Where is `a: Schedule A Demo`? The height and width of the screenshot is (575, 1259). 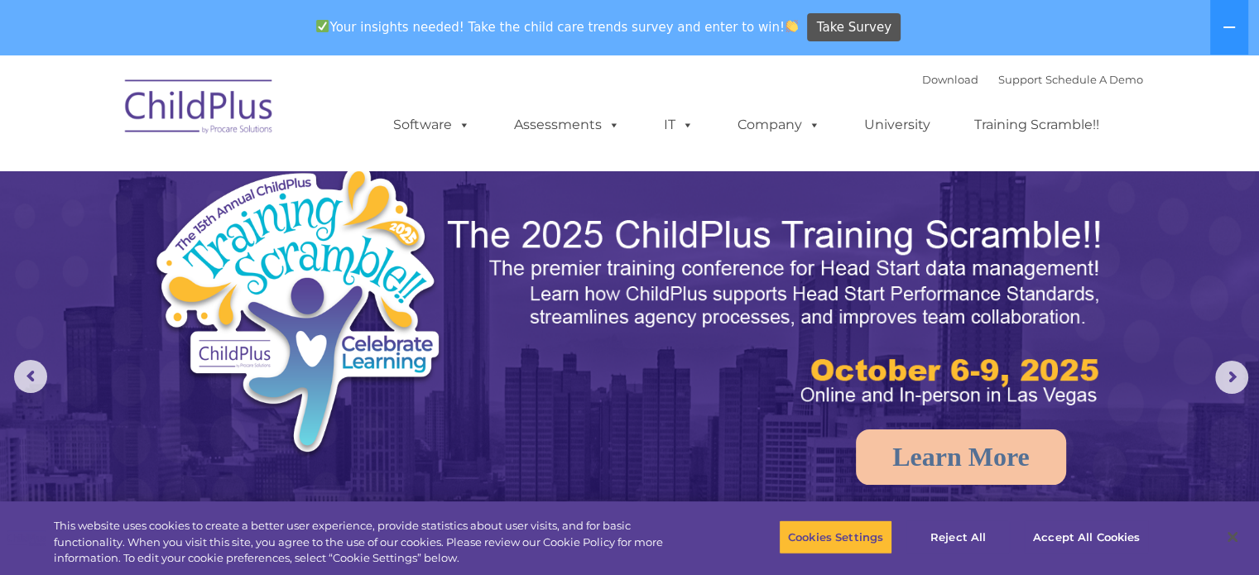
a: Schedule A Demo is located at coordinates (1094, 79).